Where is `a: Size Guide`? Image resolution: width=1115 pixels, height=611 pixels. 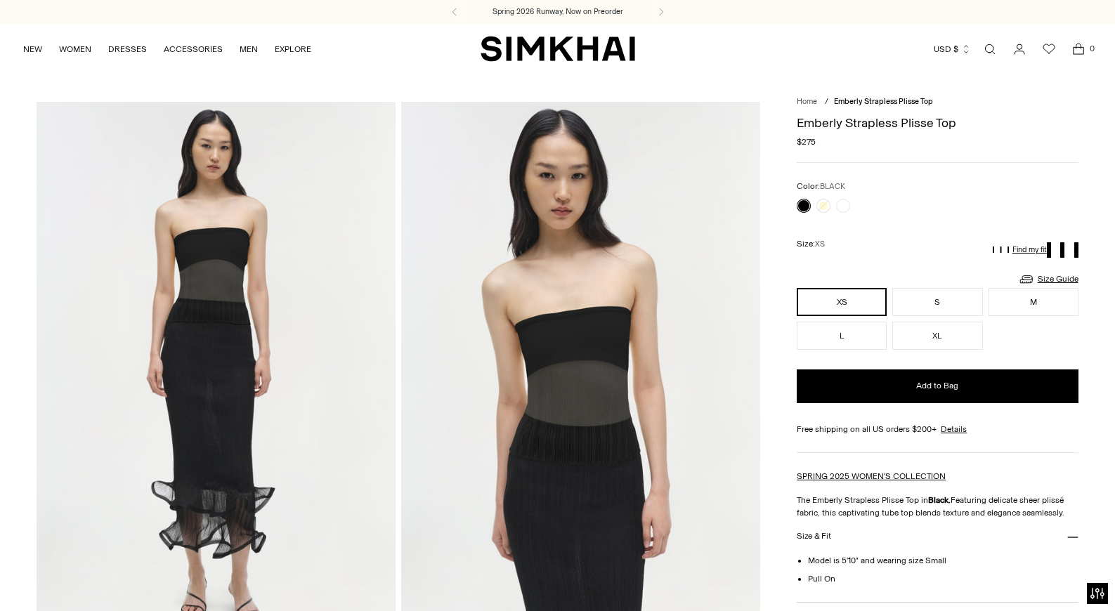 a: Size Guide is located at coordinates (1048, 279).